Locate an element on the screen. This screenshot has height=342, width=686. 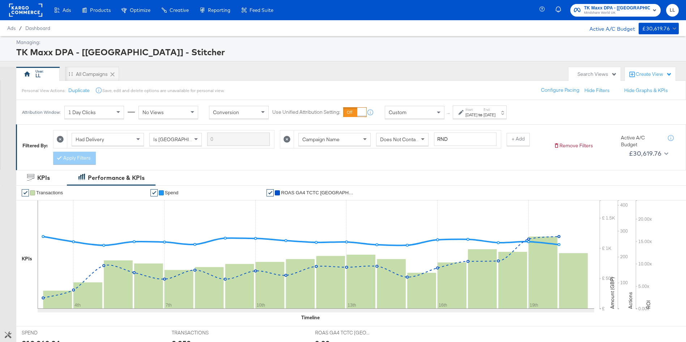
button: Duplicate is located at coordinates (79, 90).